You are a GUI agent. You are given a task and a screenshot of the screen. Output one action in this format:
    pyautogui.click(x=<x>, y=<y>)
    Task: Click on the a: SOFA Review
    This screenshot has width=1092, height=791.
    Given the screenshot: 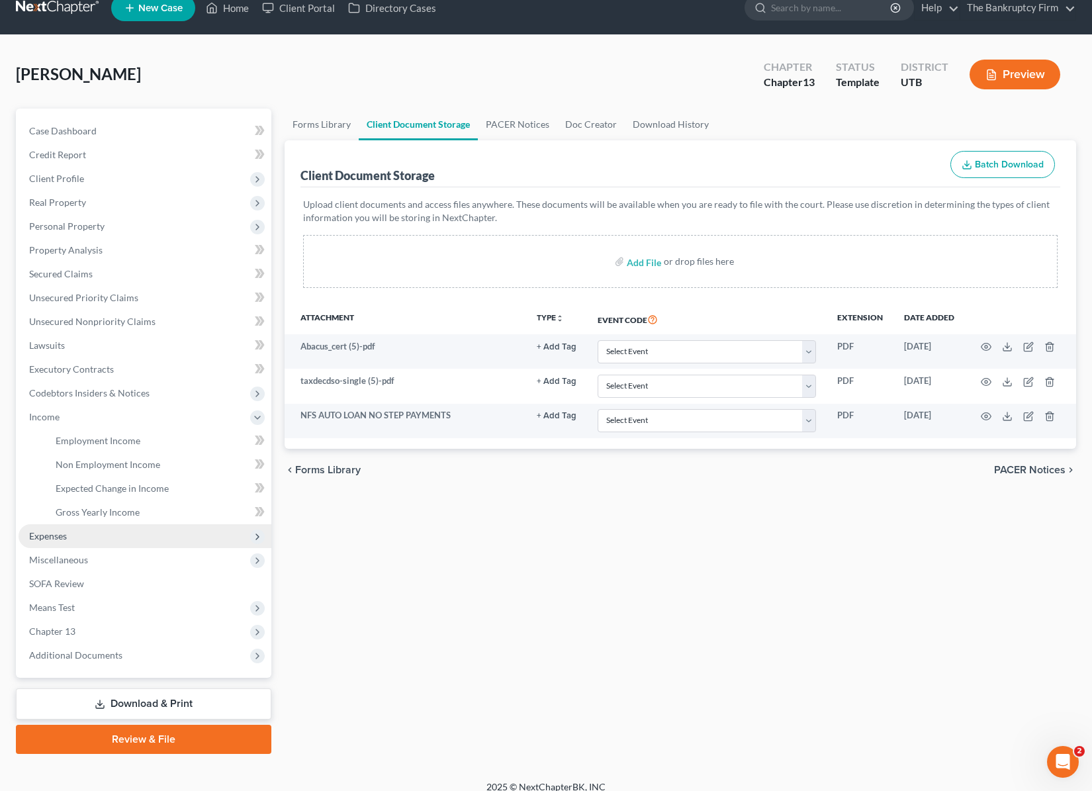 What is the action you would take?
    pyautogui.click(x=145, y=584)
    